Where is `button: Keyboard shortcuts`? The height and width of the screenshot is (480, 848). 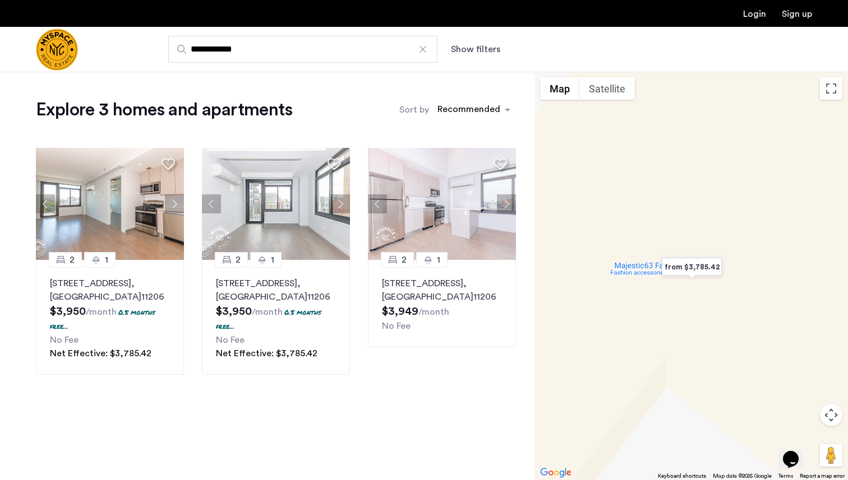 button: Keyboard shortcuts is located at coordinates (682, 476).